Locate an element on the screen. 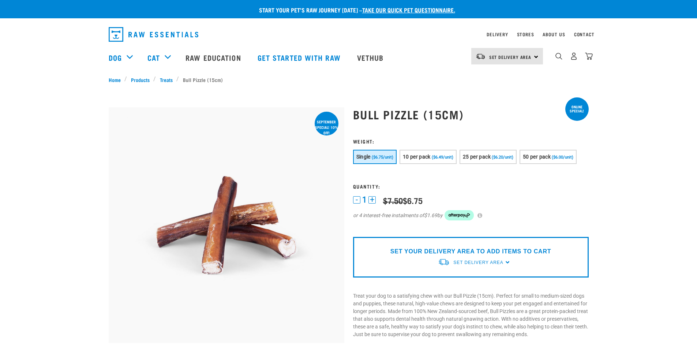  span: 50 per pack is located at coordinates (536, 157).